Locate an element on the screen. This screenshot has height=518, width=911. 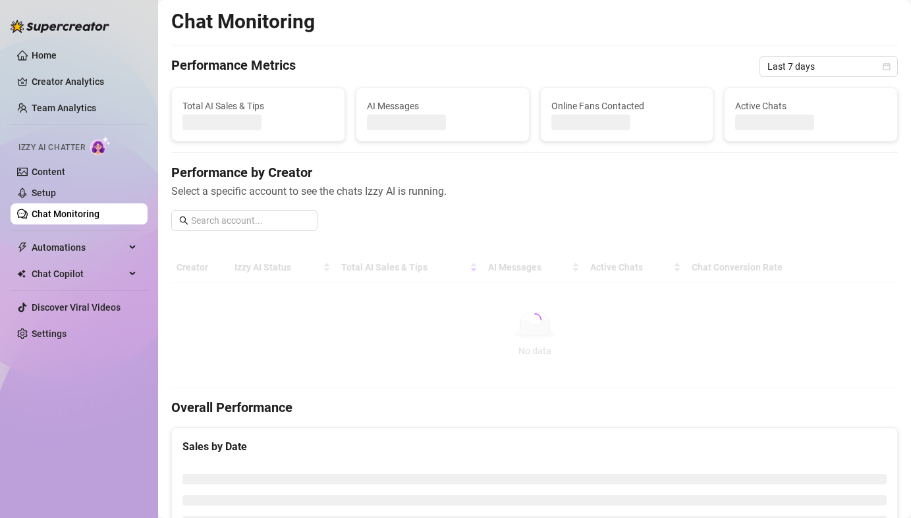
h4: Overall Performance is located at coordinates (534, 408).